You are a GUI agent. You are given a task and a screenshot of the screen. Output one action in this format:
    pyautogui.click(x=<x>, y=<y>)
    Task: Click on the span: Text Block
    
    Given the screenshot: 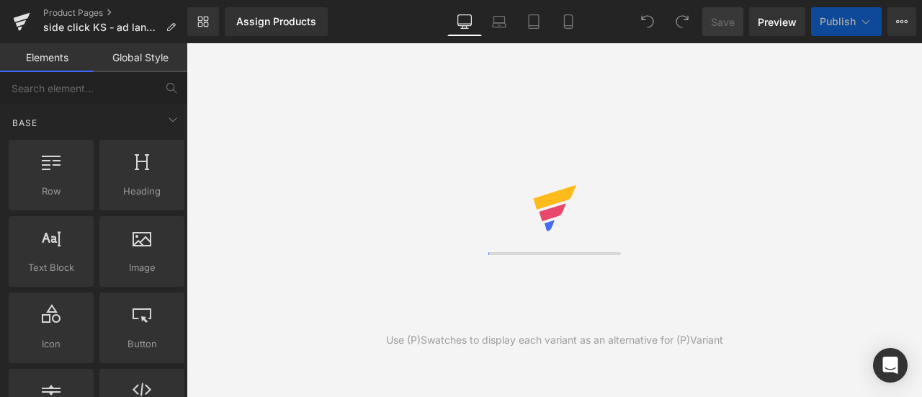 What is the action you would take?
    pyautogui.click(x=51, y=267)
    